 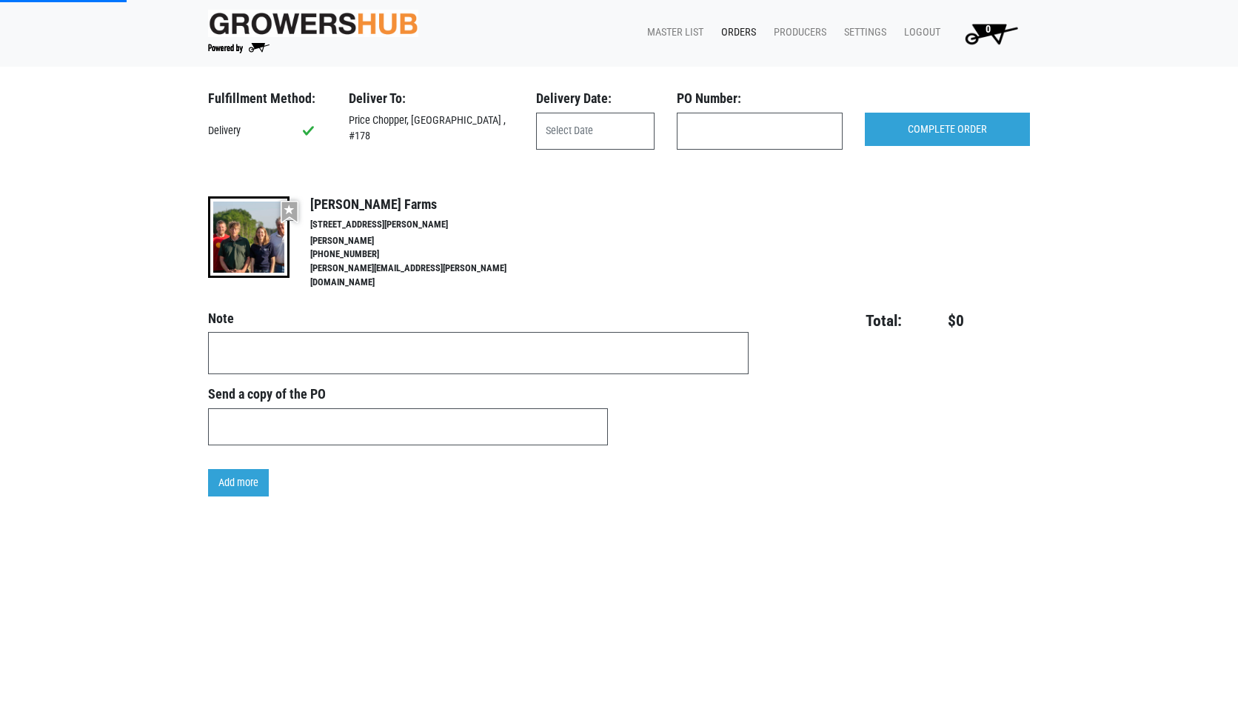 What do you see at coordinates (797, 33) in the screenshot?
I see `a: Producers` at bounding box center [797, 33].